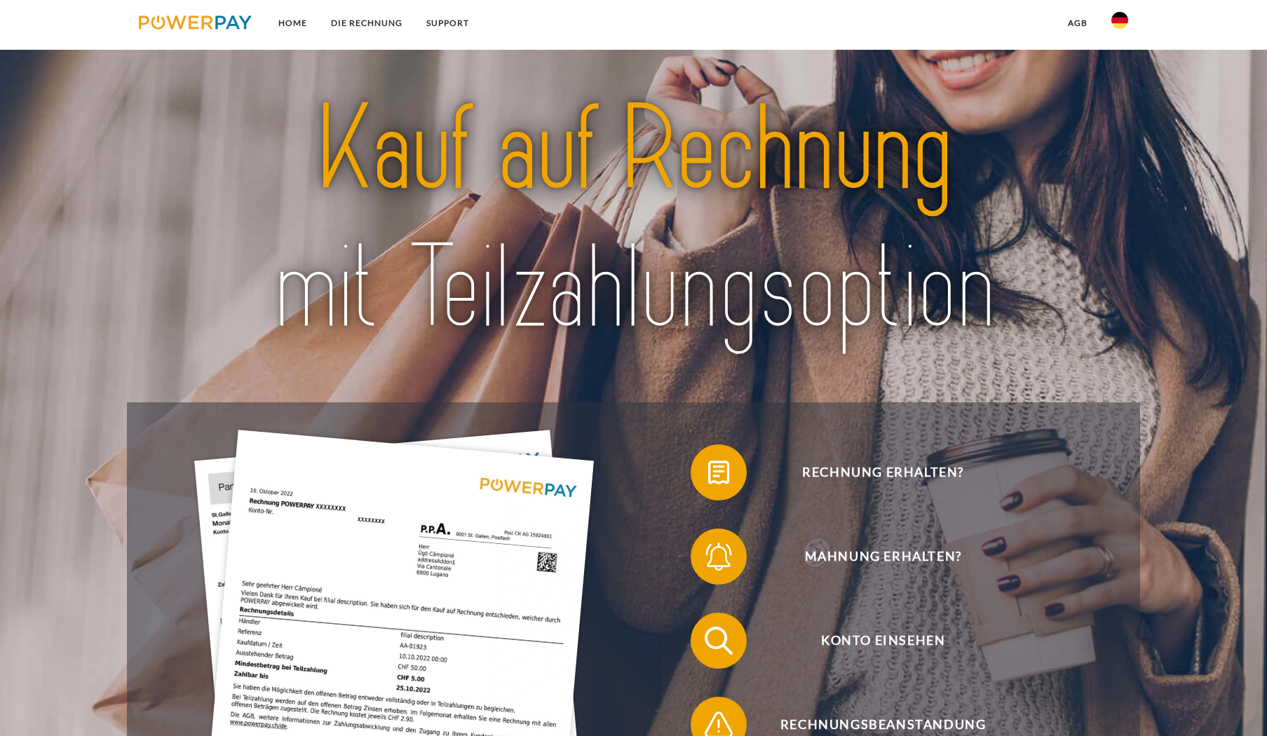 The image size is (1267, 736). Describe the element at coordinates (883, 641) in the screenshot. I see `span: Konto einsehen` at that location.